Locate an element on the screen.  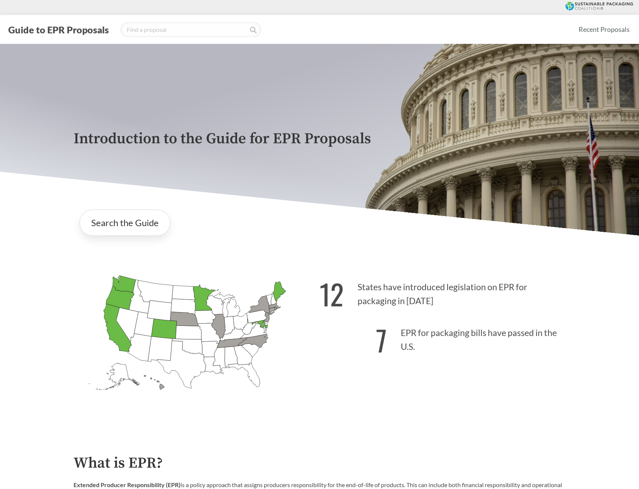
strong: 12 is located at coordinates (332, 294).